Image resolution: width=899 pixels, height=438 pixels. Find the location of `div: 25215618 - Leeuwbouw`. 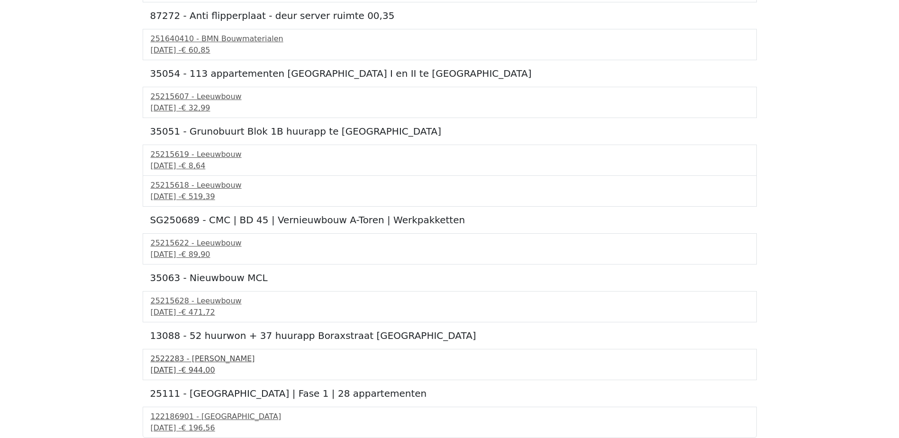

div: 25215618 - Leeuwbouw is located at coordinates (450, 185).